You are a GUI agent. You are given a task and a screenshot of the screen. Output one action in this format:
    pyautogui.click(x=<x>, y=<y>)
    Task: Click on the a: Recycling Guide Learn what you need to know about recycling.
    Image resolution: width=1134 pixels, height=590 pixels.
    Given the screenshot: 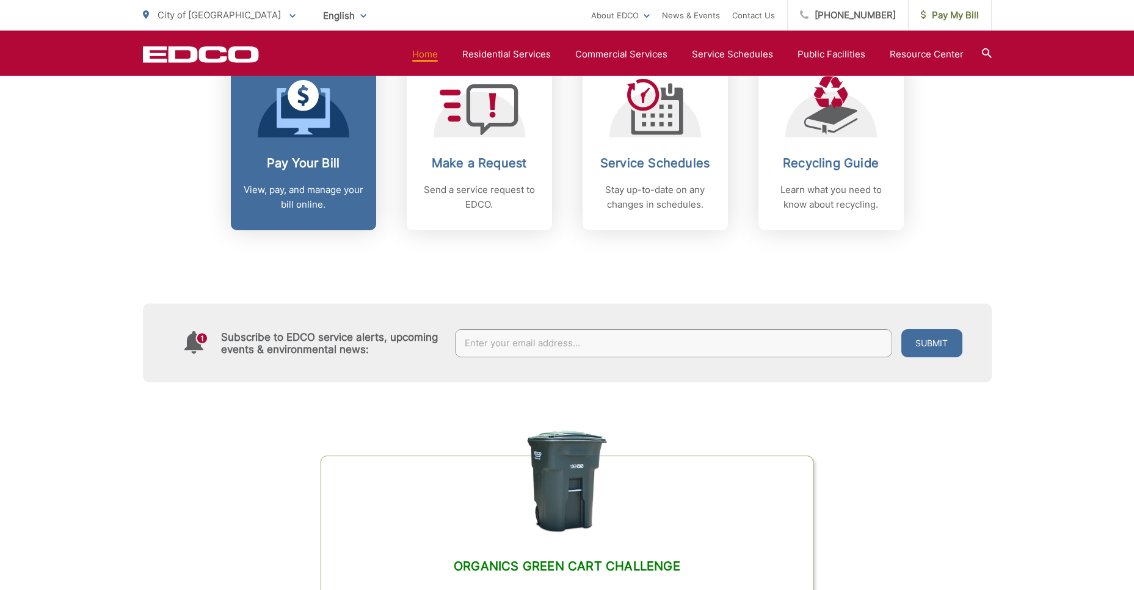 What is the action you would take?
    pyautogui.click(x=831, y=144)
    